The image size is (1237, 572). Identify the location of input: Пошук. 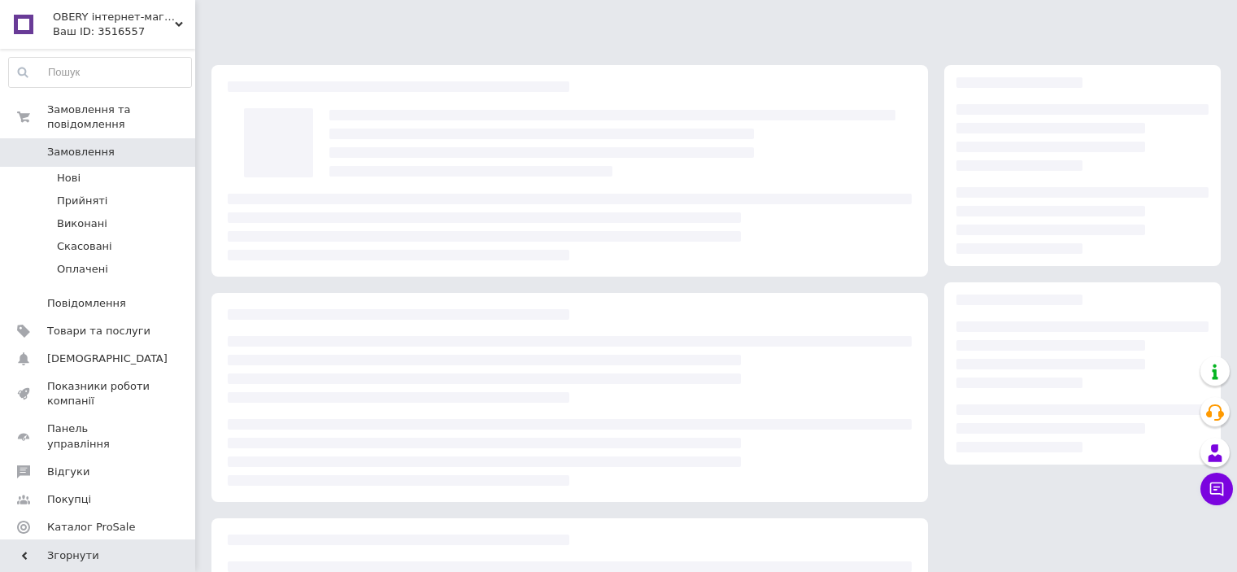
(100, 72).